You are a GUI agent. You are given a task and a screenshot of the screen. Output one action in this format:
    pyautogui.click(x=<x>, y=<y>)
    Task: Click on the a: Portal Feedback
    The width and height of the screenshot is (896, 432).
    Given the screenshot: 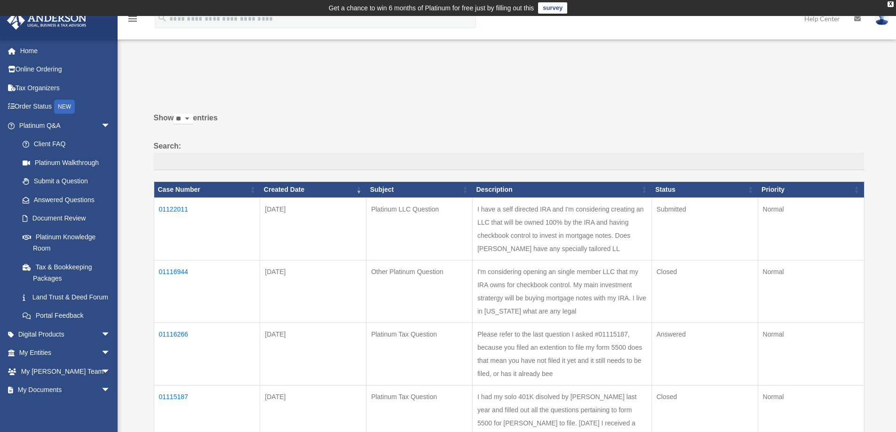 What is the action you would take?
    pyautogui.click(x=66, y=316)
    